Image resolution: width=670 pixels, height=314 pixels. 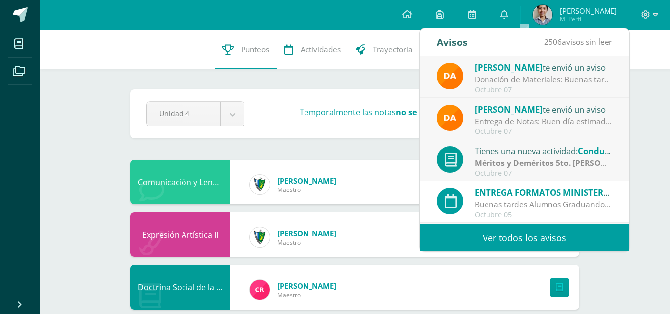 What do you see at coordinates (578, 42) in the screenshot?
I see `span: avisos sin leer` at bounding box center [578, 42].